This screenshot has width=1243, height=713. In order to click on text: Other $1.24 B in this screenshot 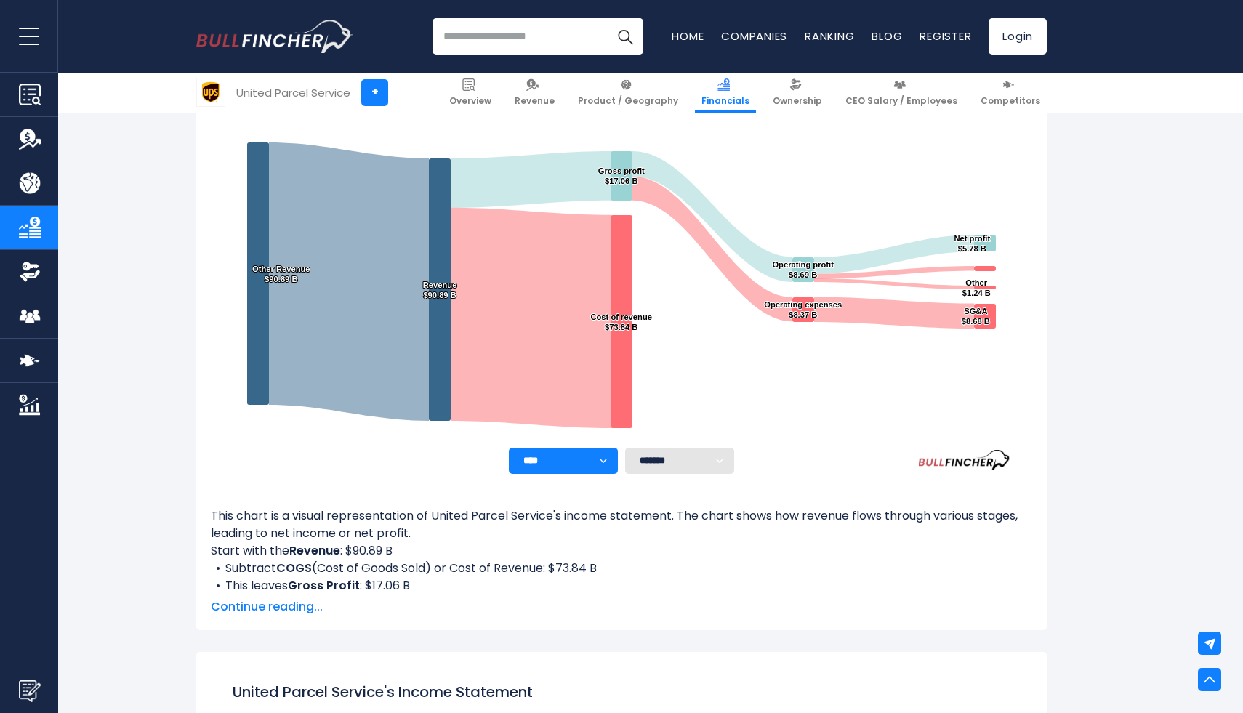, I will do `click(976, 288)`.